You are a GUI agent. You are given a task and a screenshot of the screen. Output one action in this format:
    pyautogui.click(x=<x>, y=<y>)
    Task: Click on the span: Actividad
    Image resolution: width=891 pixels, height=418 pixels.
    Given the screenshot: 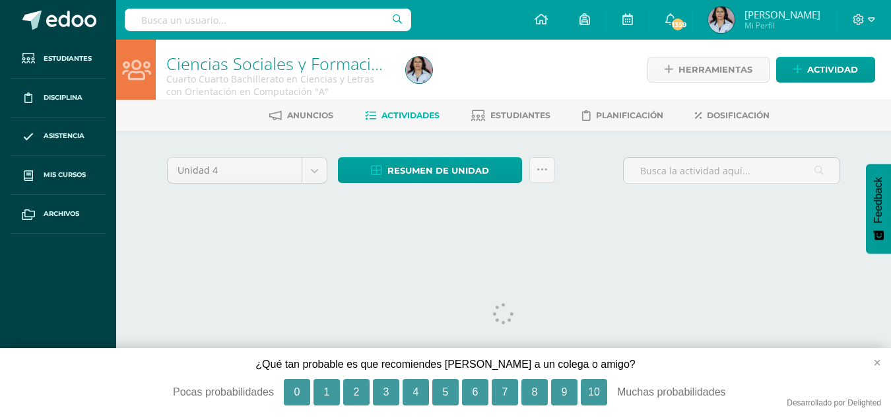 What is the action you would take?
    pyautogui.click(x=832, y=69)
    